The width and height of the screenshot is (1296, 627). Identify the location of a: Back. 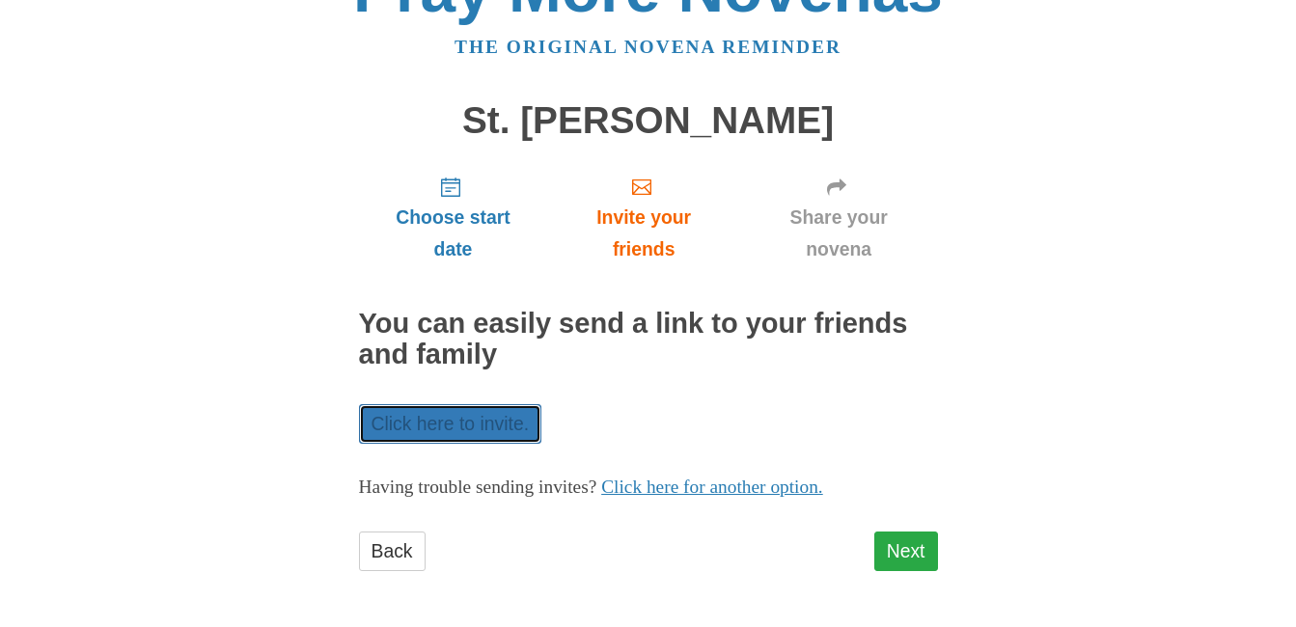
(392, 551).